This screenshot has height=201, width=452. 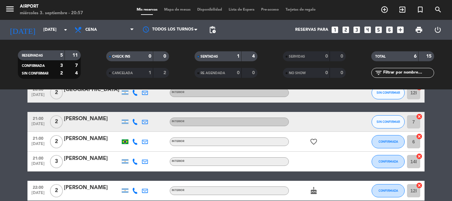 I want to click on i: turned_in_not, so click(x=420, y=10).